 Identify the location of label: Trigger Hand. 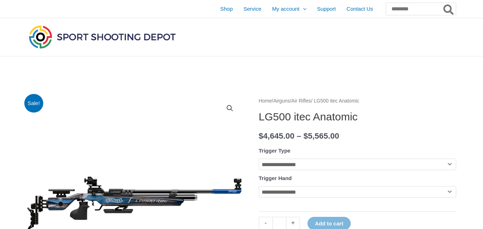
(275, 178).